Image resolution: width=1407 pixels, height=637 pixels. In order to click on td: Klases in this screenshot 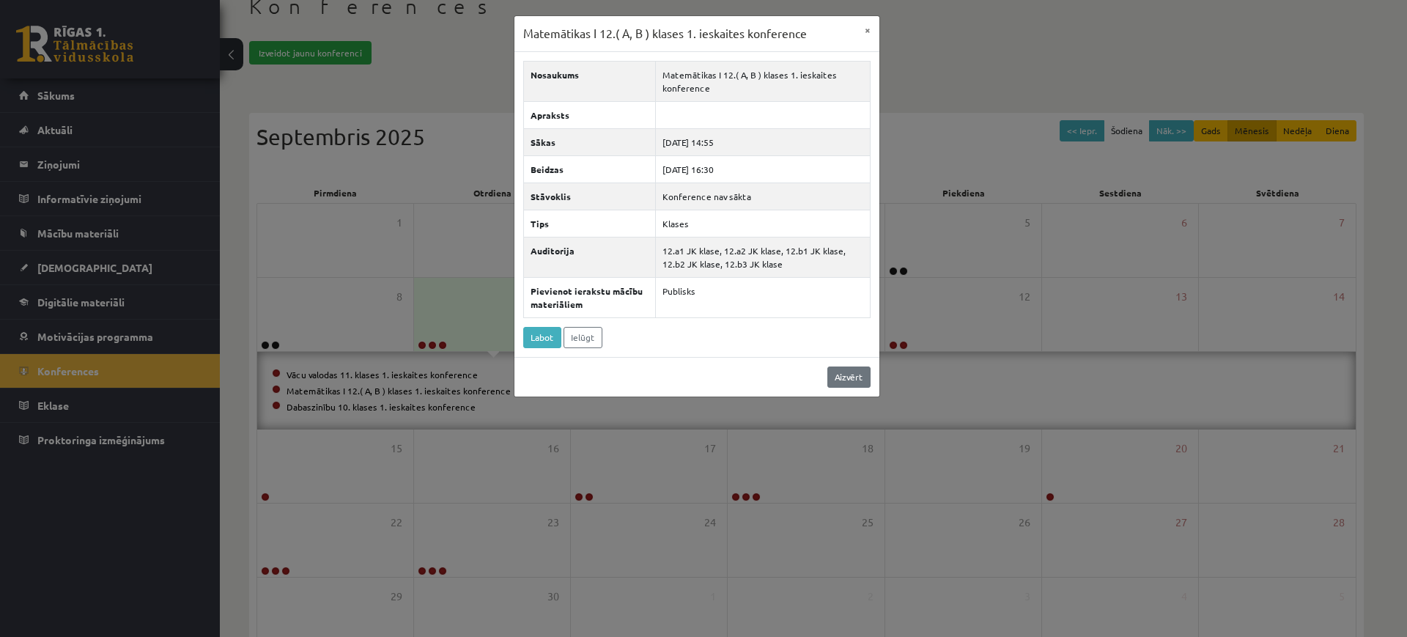, I will do `click(763, 223)`.